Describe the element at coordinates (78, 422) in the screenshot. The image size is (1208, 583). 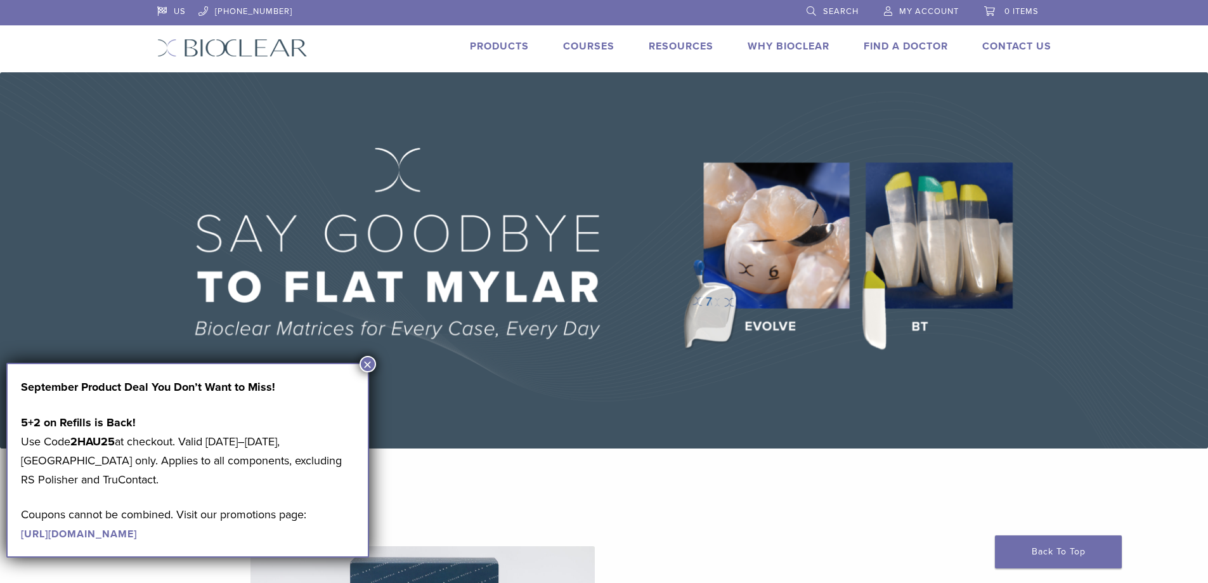
I see `strong: 5+2 on Refills is Back!` at that location.